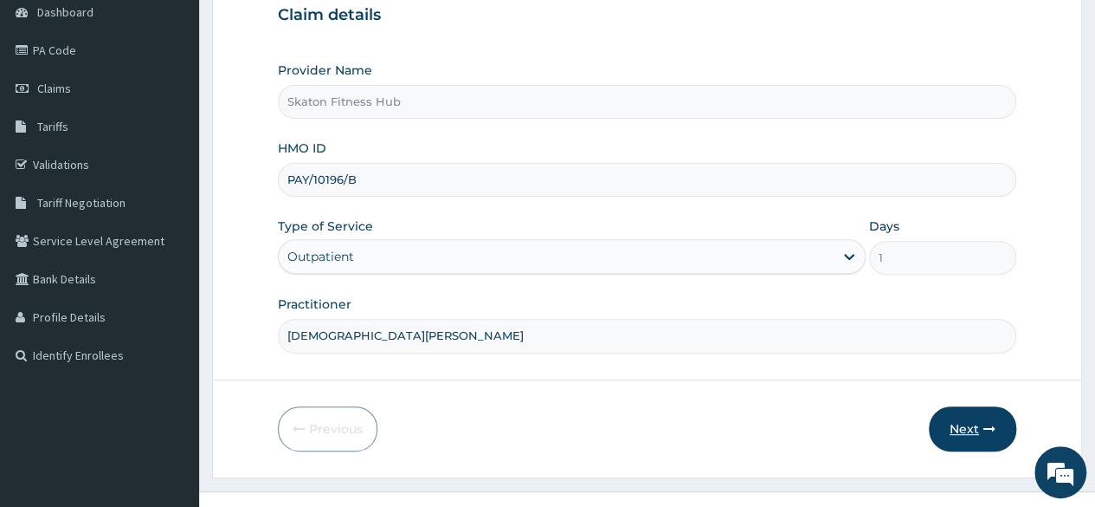  What do you see at coordinates (190, 108) in the screenshot?
I see `div: Chat with us now` at bounding box center [190, 108].